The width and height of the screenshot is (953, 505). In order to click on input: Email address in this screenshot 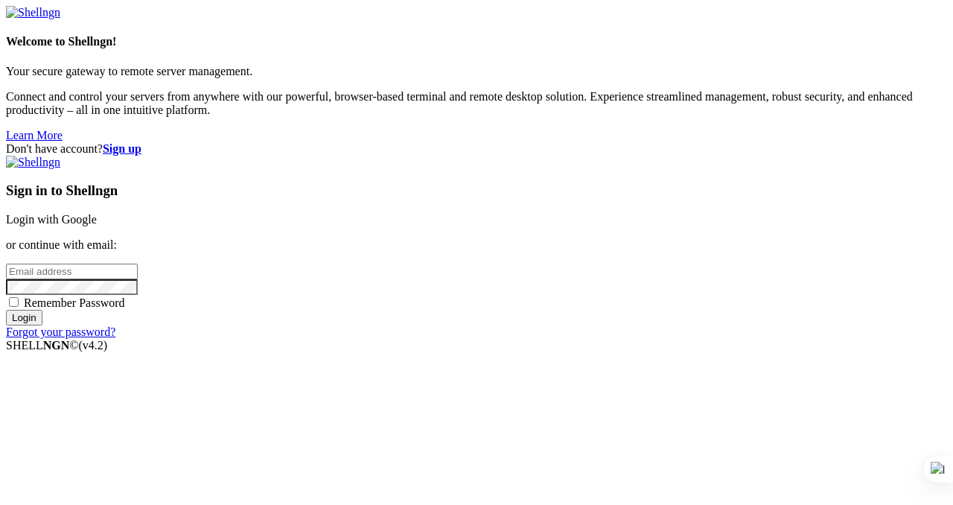, I will do `click(71, 271)`.